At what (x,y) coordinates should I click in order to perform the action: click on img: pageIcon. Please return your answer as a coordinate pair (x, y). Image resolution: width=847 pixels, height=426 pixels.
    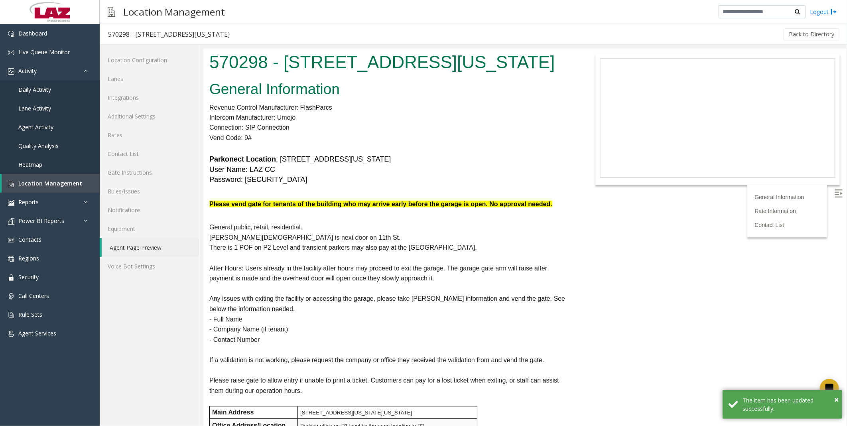
    Looking at the image, I should click on (111, 12).